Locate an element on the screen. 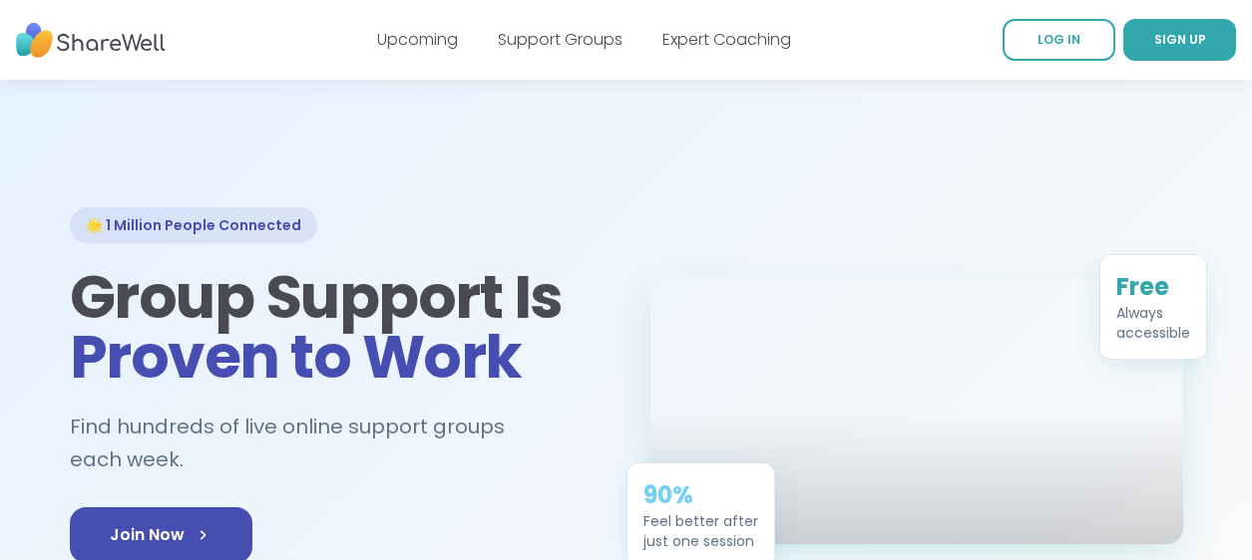 Image resolution: width=1252 pixels, height=560 pixels. h1: Group Support Is is located at coordinates (336, 327).